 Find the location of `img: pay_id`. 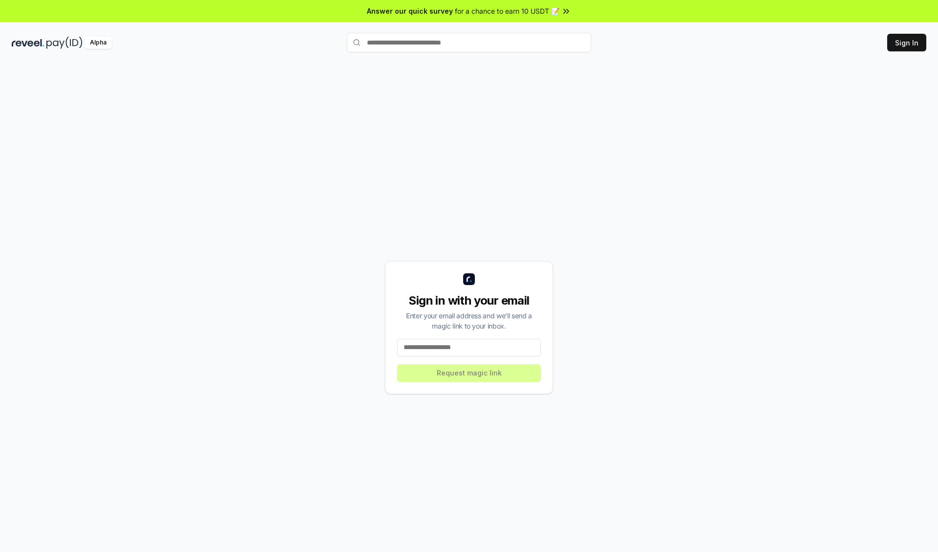

img: pay_id is located at coordinates (64, 43).